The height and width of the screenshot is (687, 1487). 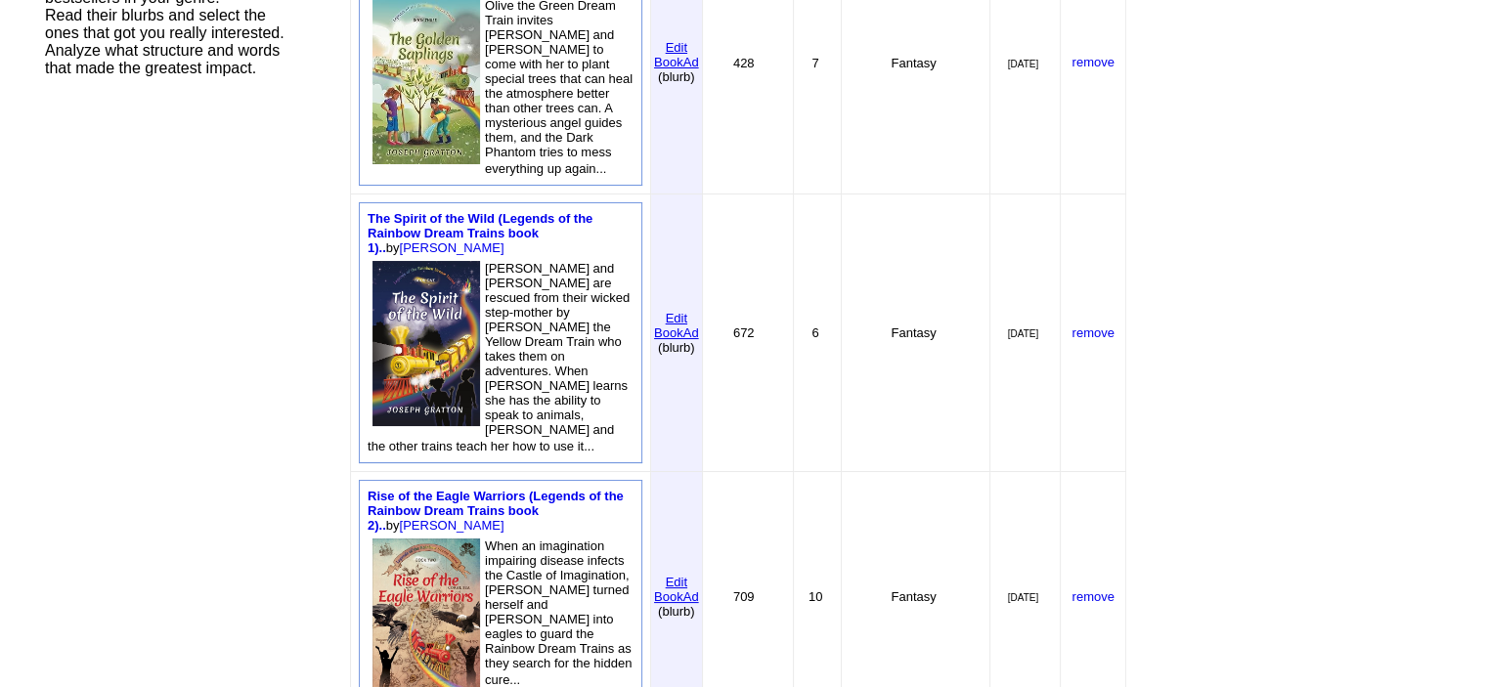 I want to click on a: The Spirit of the Wild (Legends of the Rainbow Dream Trains book 1).., so click(x=480, y=233).